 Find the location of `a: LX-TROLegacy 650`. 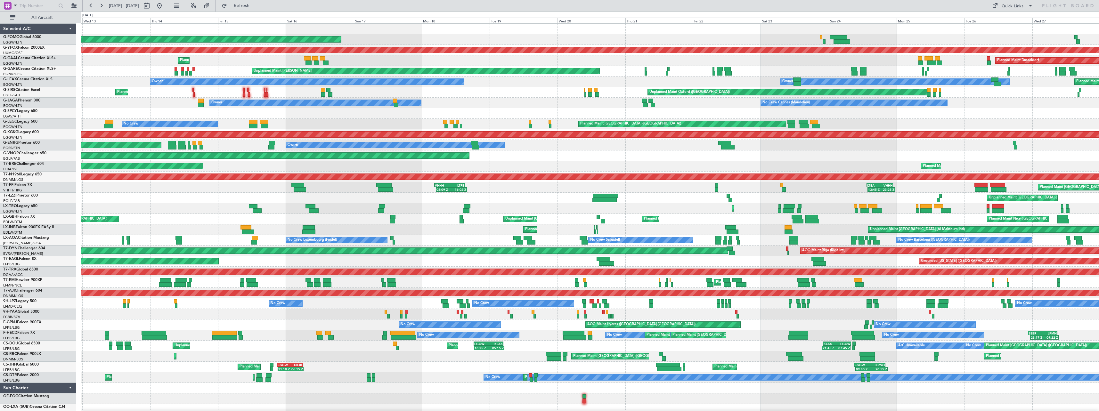

a: LX-TROLegacy 650 is located at coordinates (20, 206).